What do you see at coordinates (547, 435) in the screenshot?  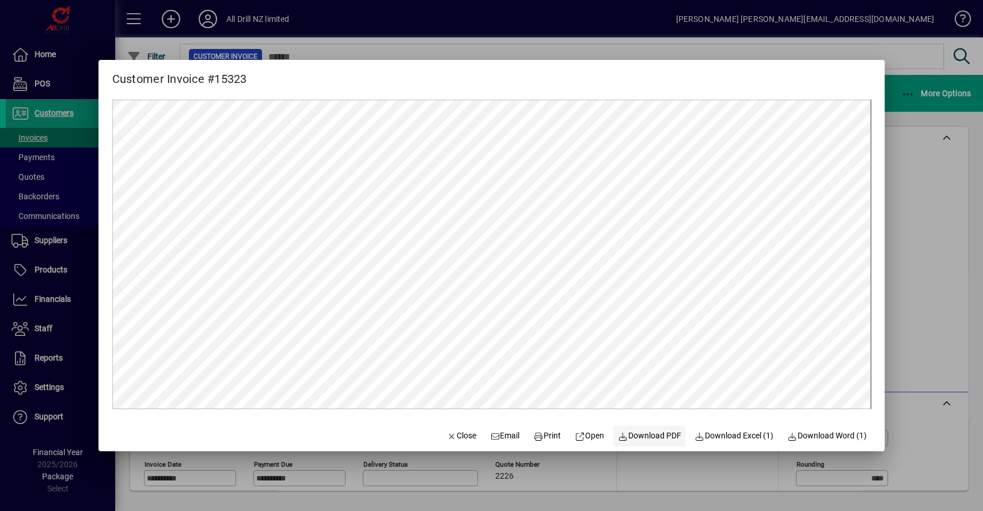 I see `span: Print` at bounding box center [547, 435].